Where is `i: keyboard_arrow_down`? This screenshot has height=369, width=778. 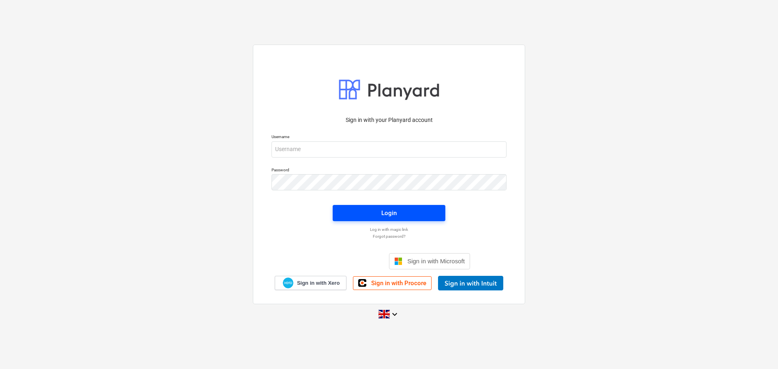 i: keyboard_arrow_down is located at coordinates (394, 314).